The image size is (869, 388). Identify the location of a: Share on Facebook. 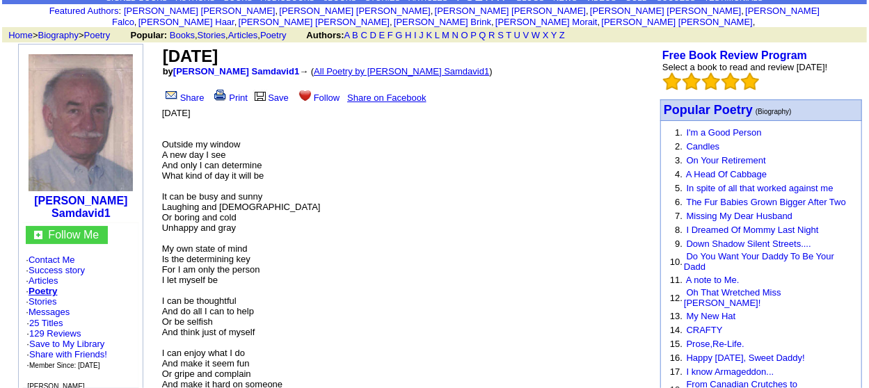
(386, 97).